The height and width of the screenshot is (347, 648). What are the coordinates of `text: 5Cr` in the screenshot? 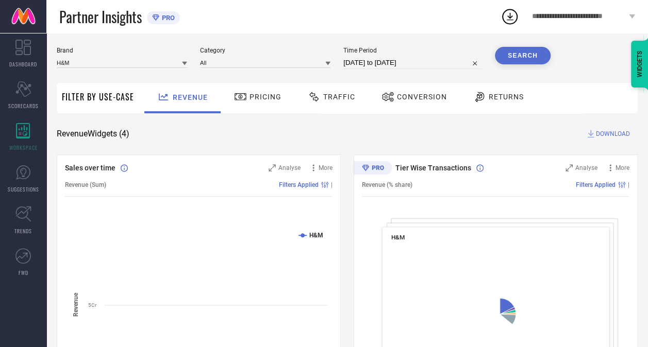 It's located at (92, 305).